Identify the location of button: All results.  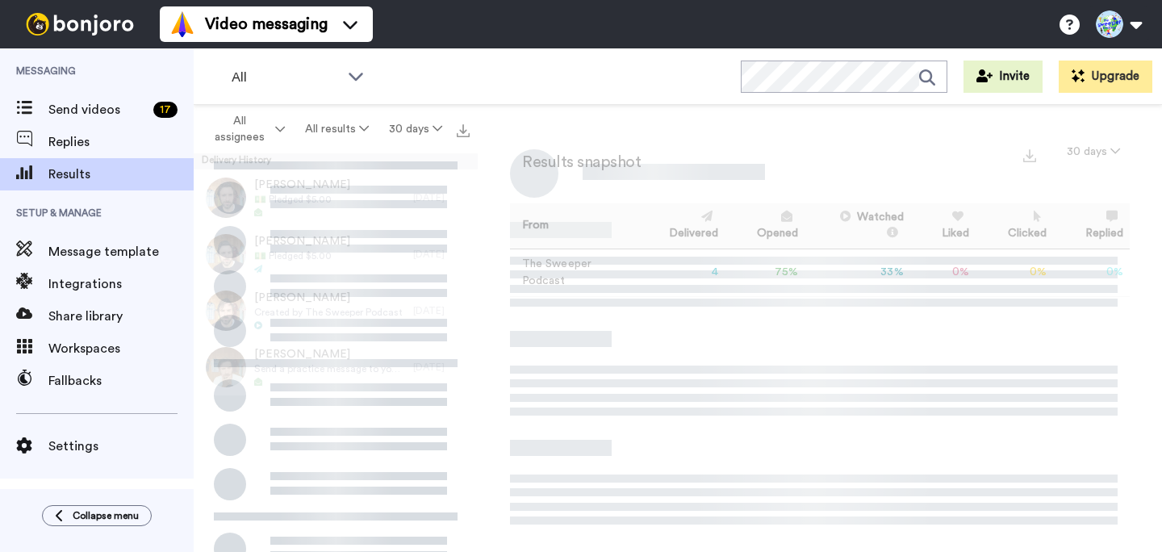
(337, 129).